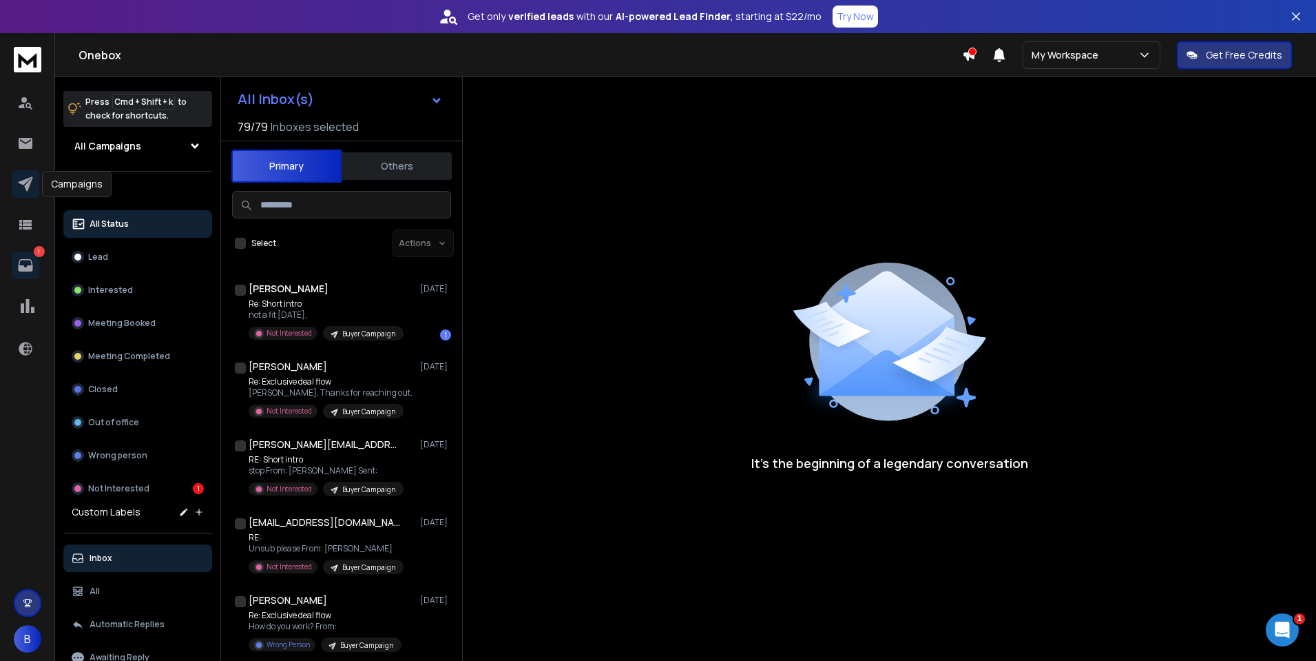 The image size is (1316, 661). Describe the element at coordinates (315, 127) in the screenshot. I see `h3: Inboxes selected` at that location.